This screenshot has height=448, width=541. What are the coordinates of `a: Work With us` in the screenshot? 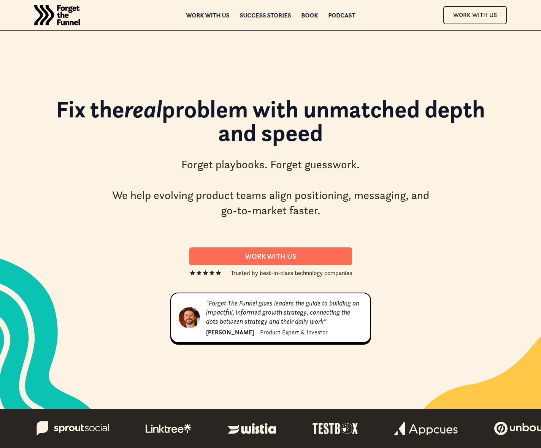 It's located at (271, 256).